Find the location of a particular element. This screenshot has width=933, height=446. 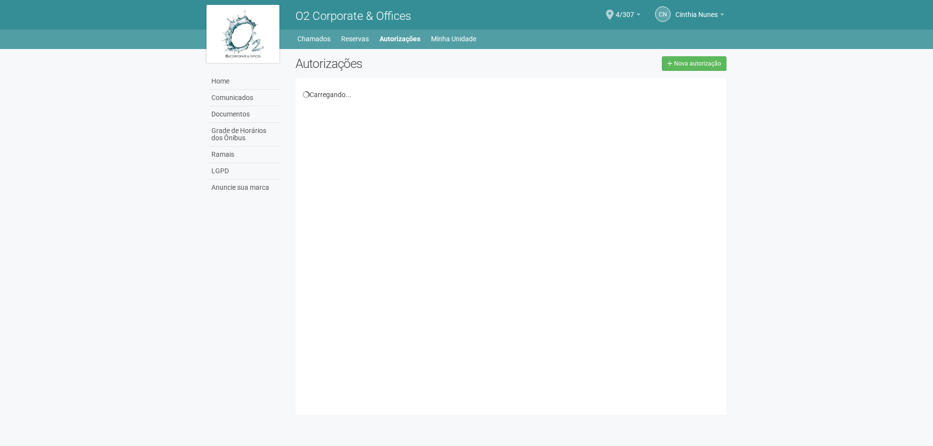

a: Reservas is located at coordinates (355, 39).